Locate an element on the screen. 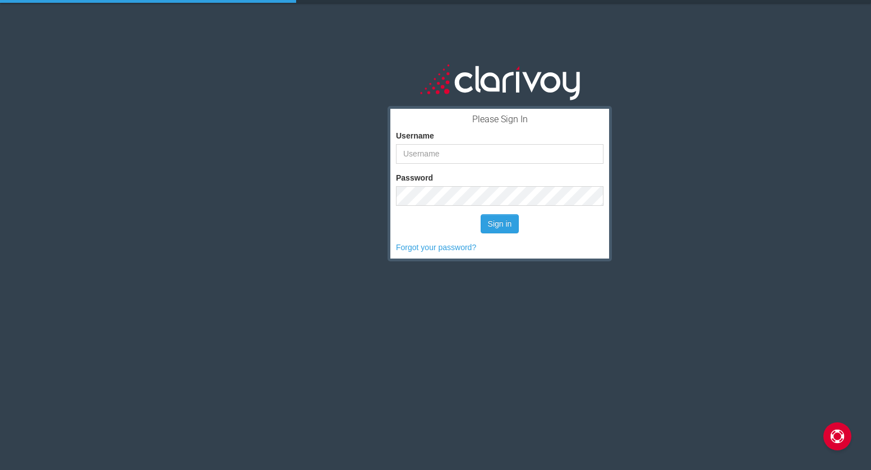 The width and height of the screenshot is (871, 470). label: Username is located at coordinates (415, 136).